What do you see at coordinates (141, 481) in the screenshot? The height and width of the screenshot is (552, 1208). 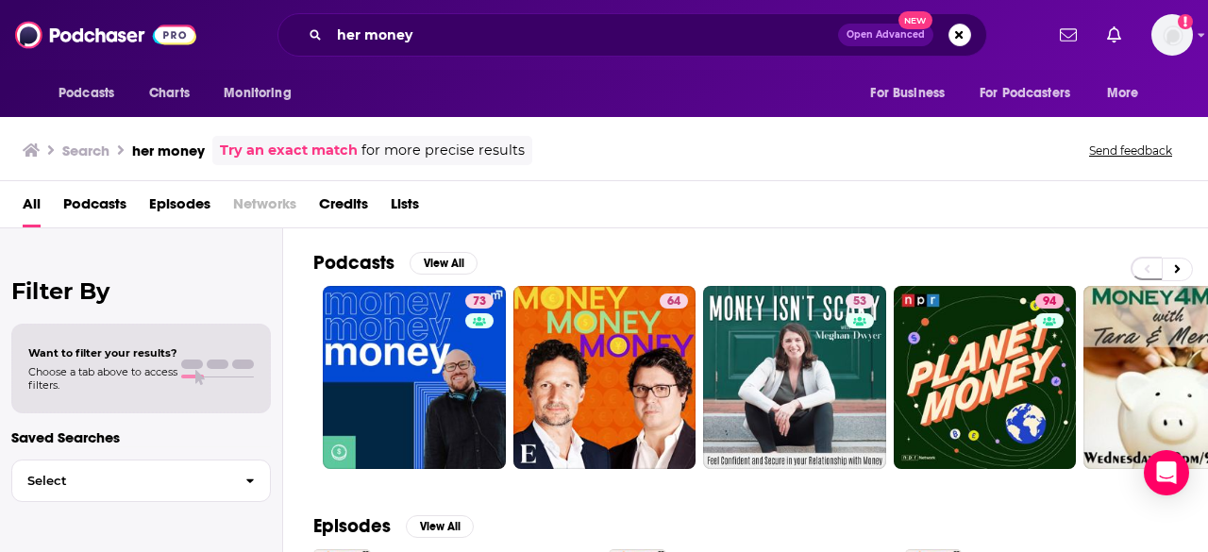 I see `button: Select` at bounding box center [141, 481].